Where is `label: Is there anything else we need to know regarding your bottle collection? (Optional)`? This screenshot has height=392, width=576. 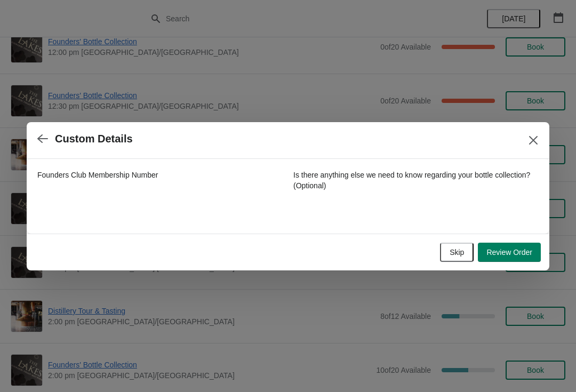
label: Is there anything else we need to know regarding your bottle collection? (Optional) is located at coordinates (416, 180).